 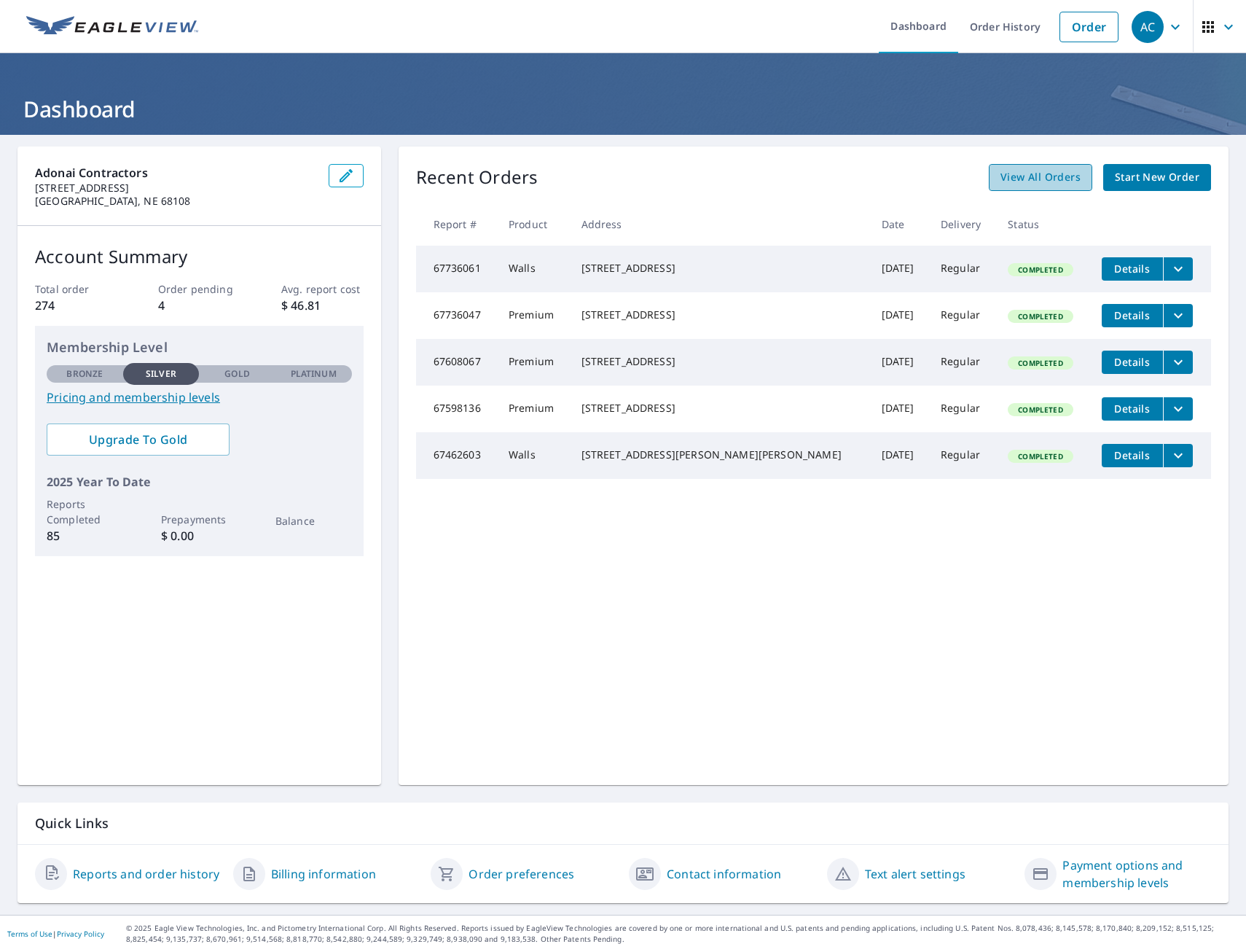 What do you see at coordinates (456, 224) in the screenshot?
I see `th: Report #` at bounding box center [456, 224].